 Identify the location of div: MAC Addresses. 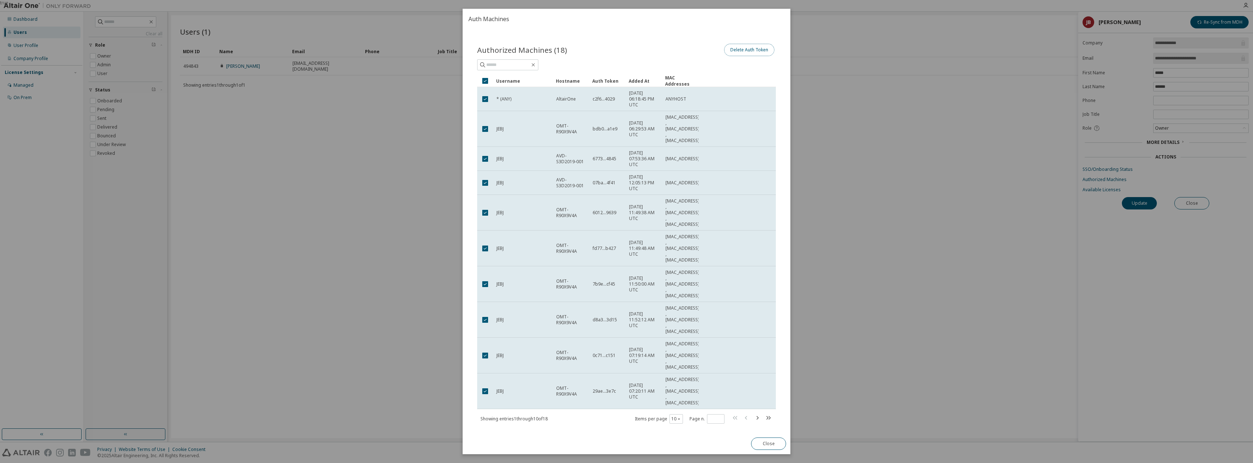
(680, 81).